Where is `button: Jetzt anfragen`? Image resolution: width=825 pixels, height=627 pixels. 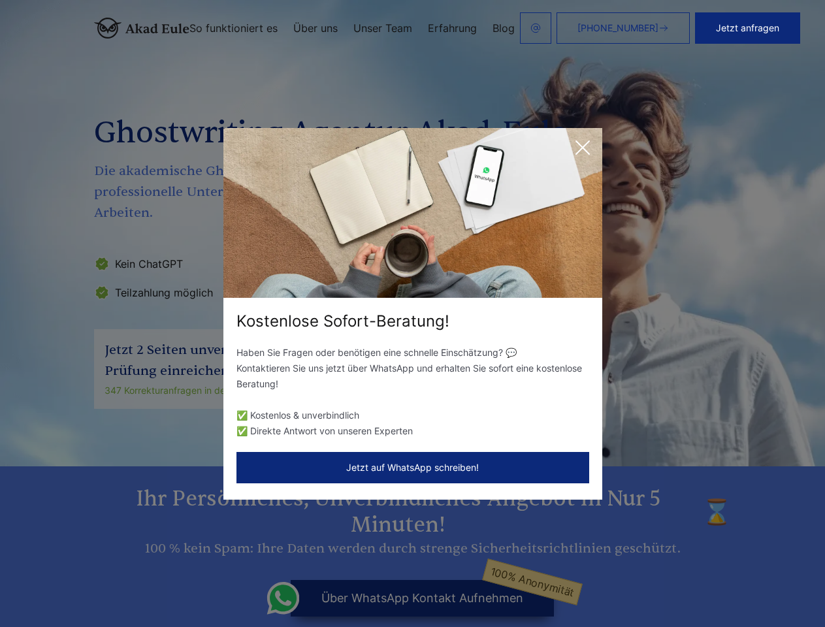
button: Jetzt anfragen is located at coordinates (747, 28).